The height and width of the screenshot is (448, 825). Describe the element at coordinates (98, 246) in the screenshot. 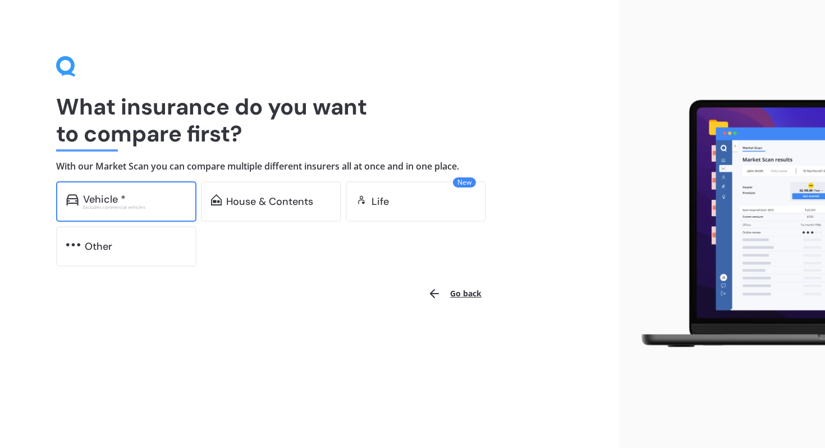

I see `div: Other` at that location.